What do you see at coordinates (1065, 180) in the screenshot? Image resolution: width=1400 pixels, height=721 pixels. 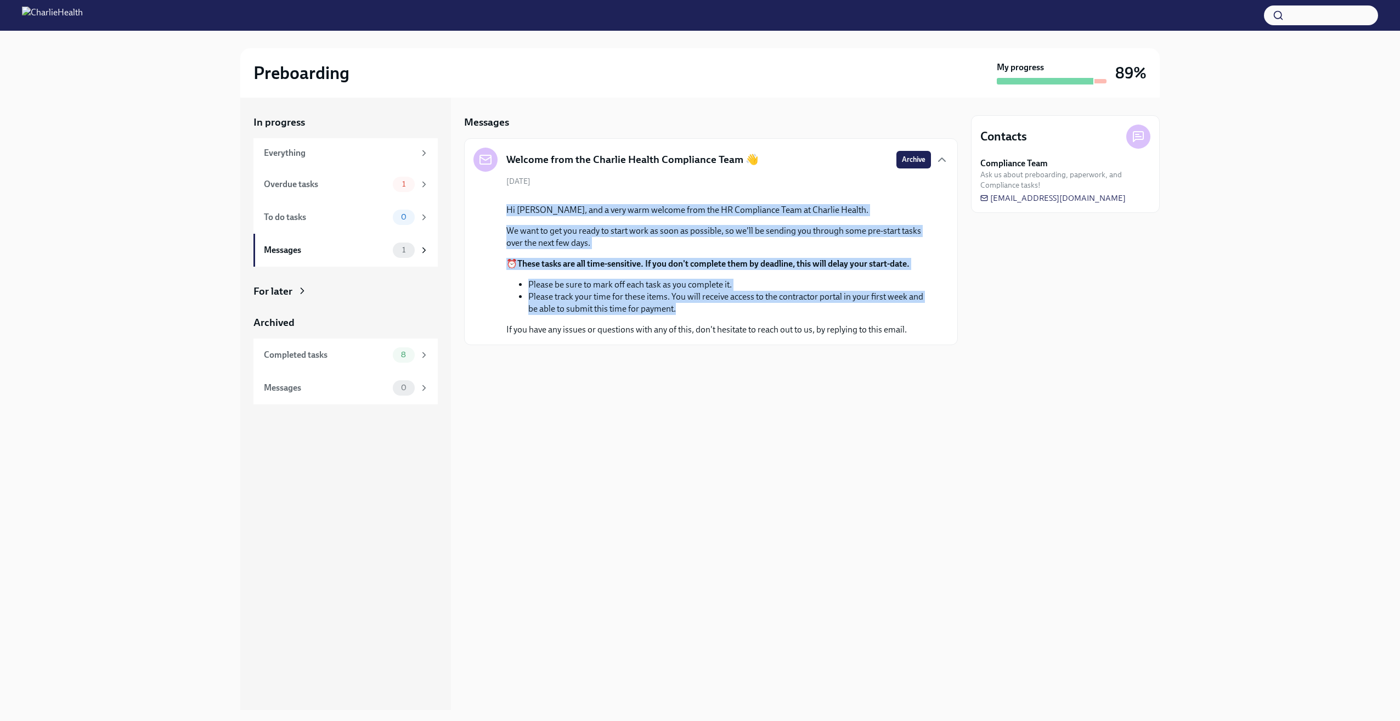 I see `span: Ask us about preboarding, paperwork, and Compliance tasks!` at bounding box center [1065, 180].